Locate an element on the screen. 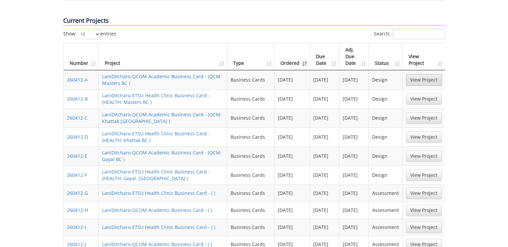  th: Status: activate to sort column ascending is located at coordinates (385, 57).